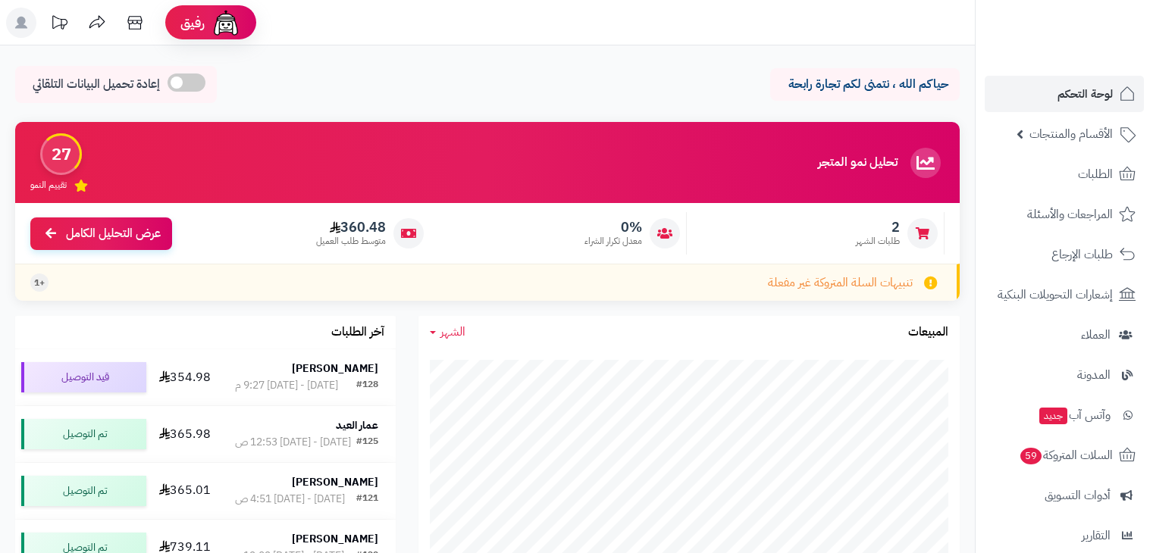  What do you see at coordinates (101, 233) in the screenshot?
I see `a: عرض التحليل الكامل` at bounding box center [101, 233].